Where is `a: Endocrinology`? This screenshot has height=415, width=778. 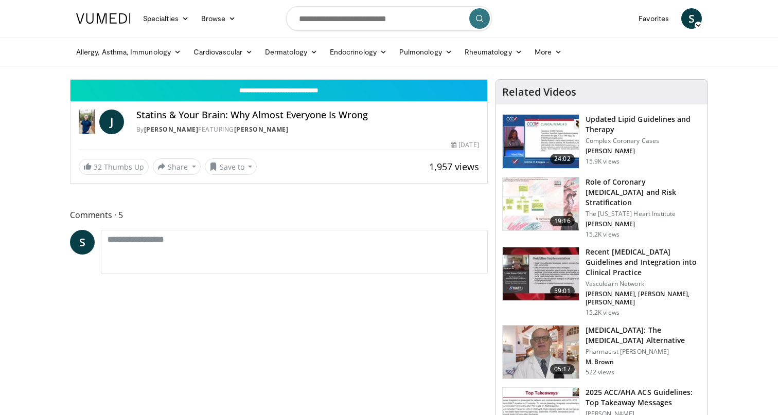 a: Endocrinology is located at coordinates (358, 52).